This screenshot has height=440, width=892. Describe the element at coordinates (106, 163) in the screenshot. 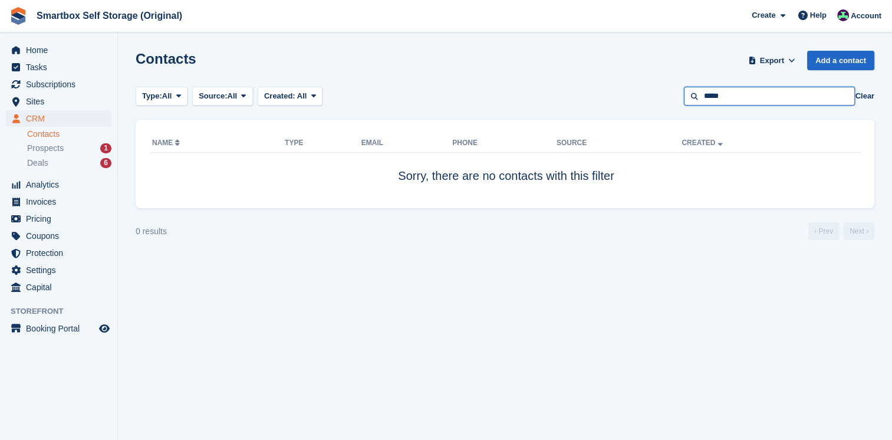

I see `div: 6` at that location.